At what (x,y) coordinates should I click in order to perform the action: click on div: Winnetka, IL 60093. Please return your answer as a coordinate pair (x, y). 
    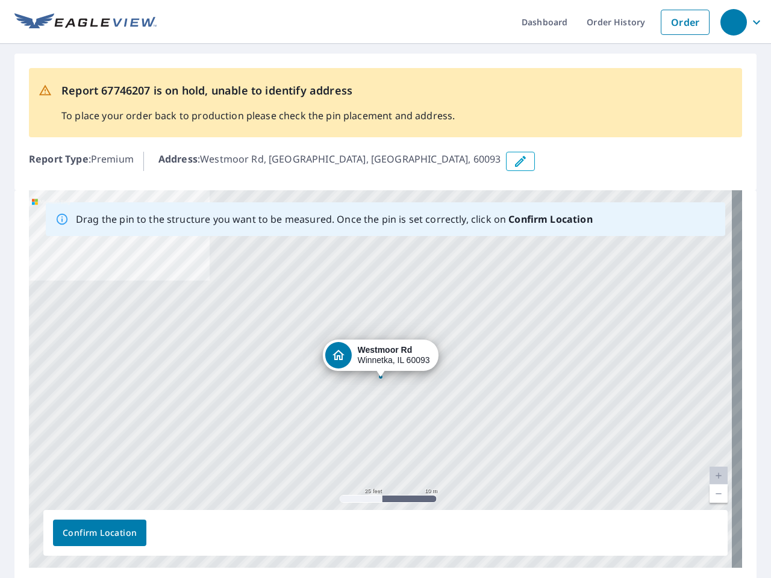
    Looking at the image, I should click on (393, 355).